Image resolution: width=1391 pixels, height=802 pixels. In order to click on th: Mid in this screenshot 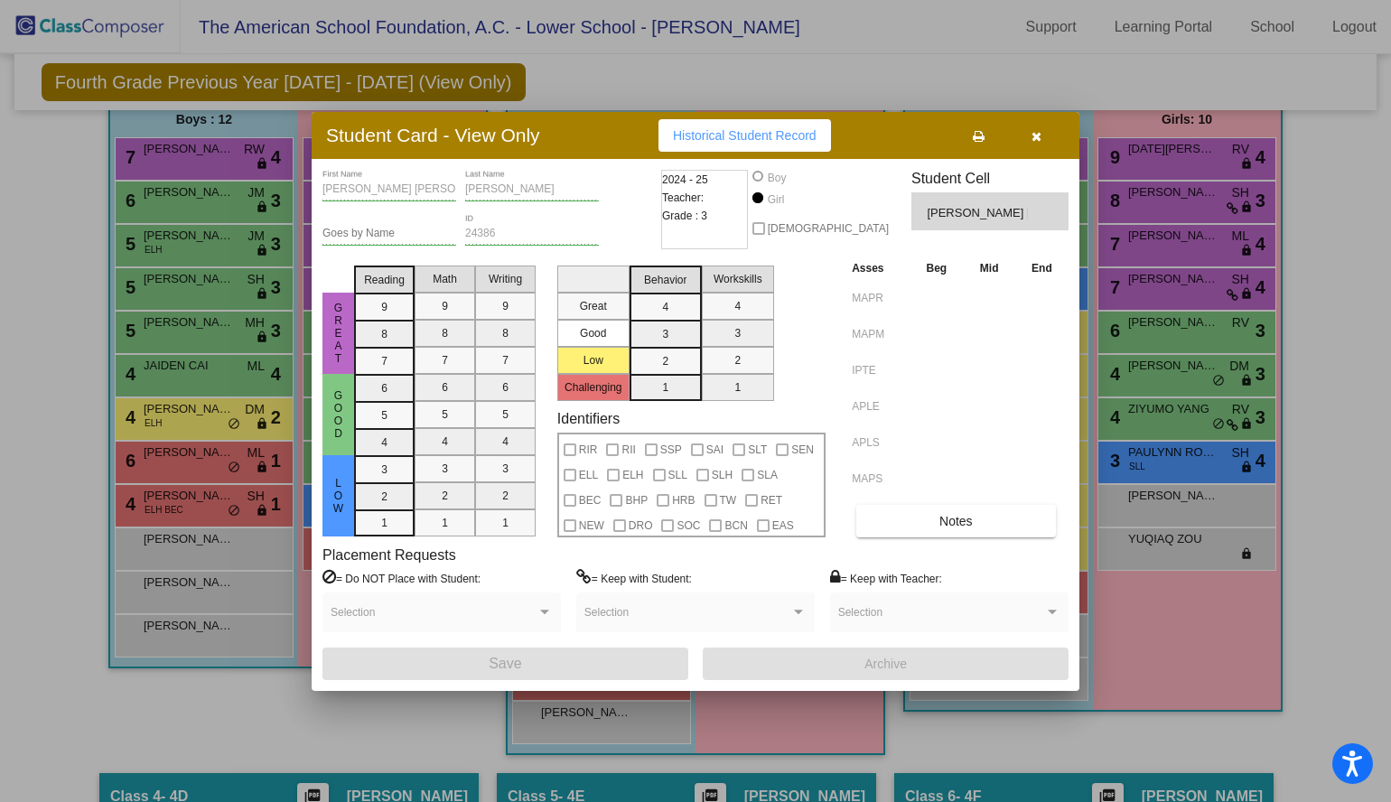, I will do `click(989, 268)`.